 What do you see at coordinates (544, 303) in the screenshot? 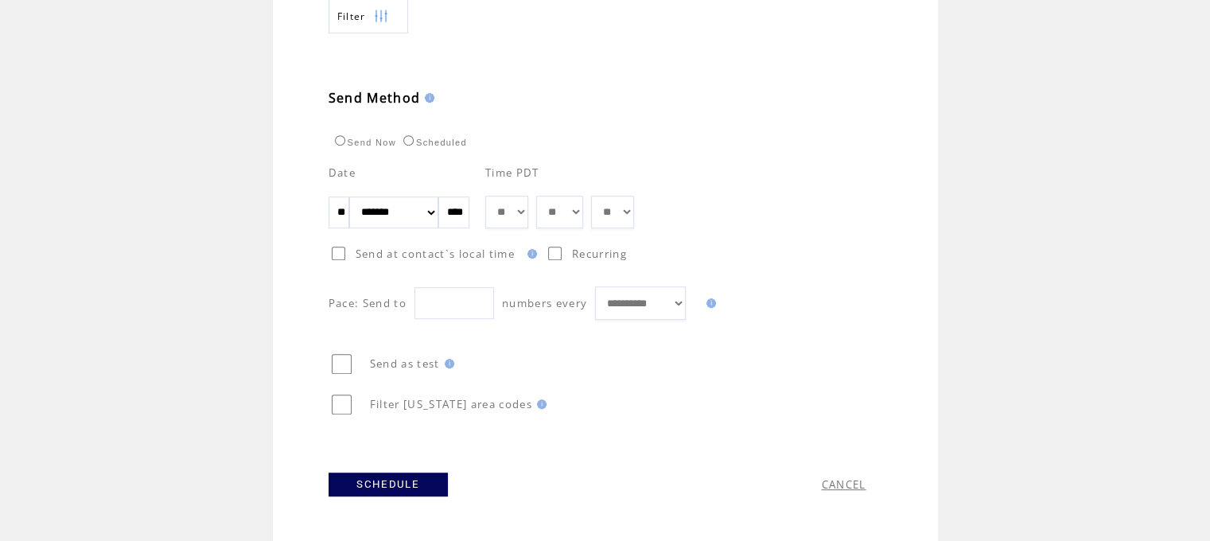
I see `span: numbers every` at bounding box center [544, 303].